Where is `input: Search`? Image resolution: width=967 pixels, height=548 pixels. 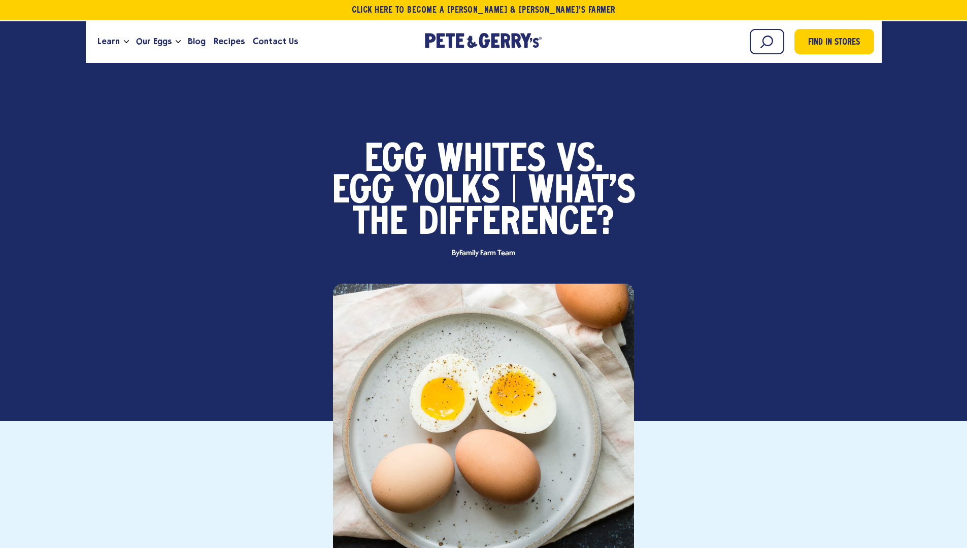
input: Search is located at coordinates (767, 42).